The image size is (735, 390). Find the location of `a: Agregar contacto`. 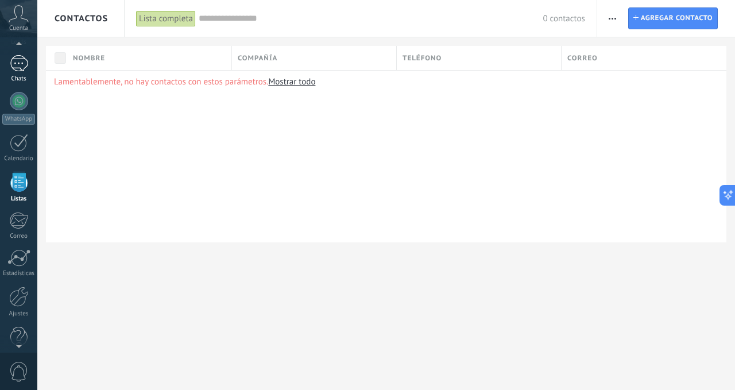

a: Agregar contacto is located at coordinates (673, 18).